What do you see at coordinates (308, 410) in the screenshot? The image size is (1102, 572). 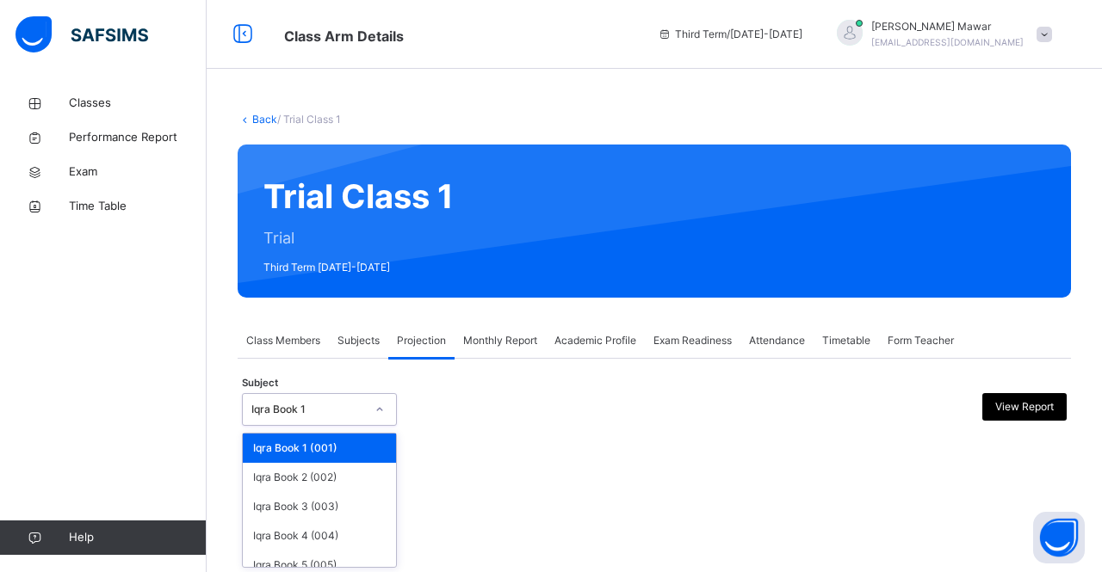 I see `div: Iqra Book 1` at bounding box center [308, 410].